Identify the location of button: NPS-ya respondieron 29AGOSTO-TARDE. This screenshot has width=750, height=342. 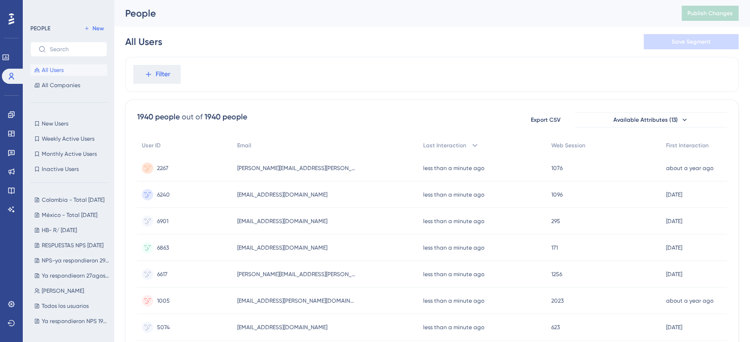
(72, 261).